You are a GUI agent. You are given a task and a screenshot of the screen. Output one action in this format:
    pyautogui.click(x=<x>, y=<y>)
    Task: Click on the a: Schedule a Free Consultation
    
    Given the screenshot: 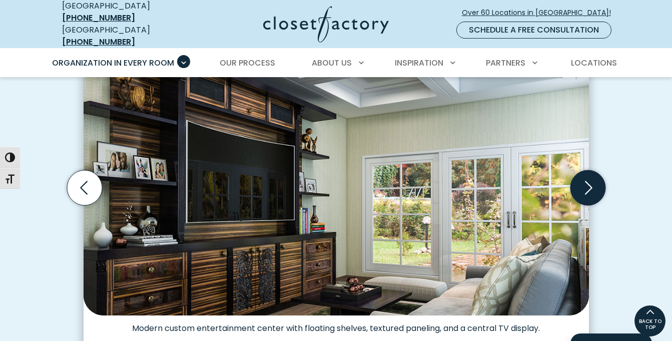 What is the action you would take?
    pyautogui.click(x=534, y=30)
    